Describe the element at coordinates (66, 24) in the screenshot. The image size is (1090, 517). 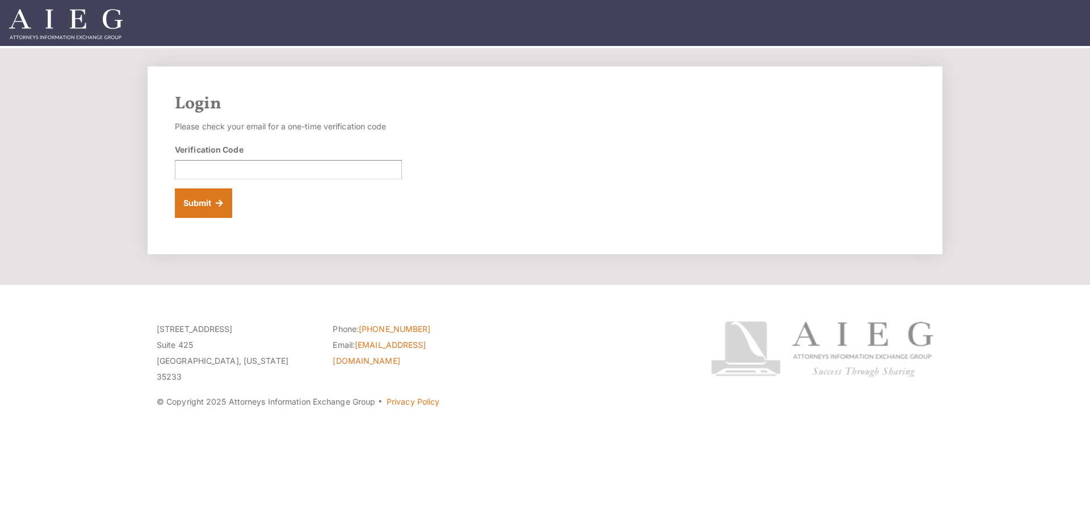
I see `img: Attorneys Information Exchange Group` at that location.